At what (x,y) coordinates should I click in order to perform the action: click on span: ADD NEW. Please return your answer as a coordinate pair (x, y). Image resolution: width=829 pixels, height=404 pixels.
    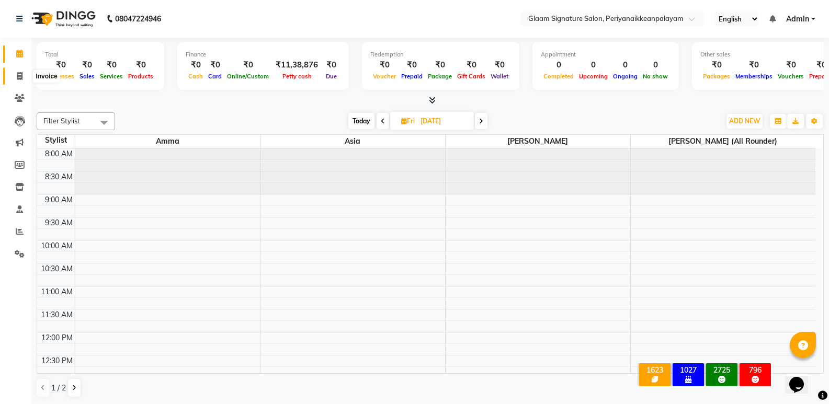
    Looking at the image, I should click on (744, 121).